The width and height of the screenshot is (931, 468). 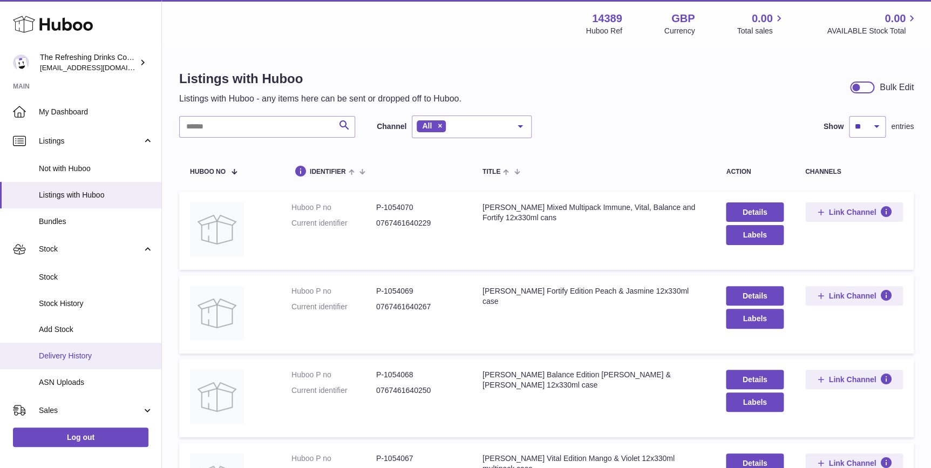 What do you see at coordinates (320, 79) in the screenshot?
I see `h1: Listings with Huboo` at bounding box center [320, 79].